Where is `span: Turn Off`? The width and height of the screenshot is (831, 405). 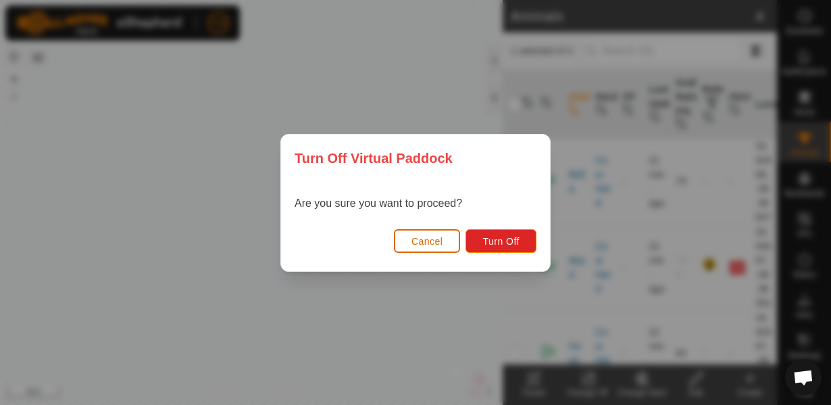
span: Turn Off is located at coordinates (501, 241).